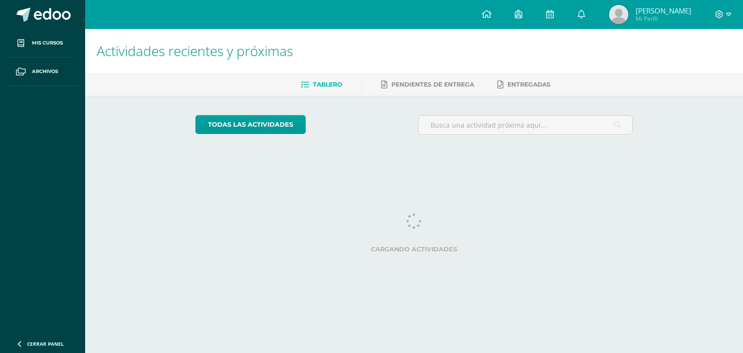  Describe the element at coordinates (250, 124) in the screenshot. I see `a: todas las Actividades` at that location.